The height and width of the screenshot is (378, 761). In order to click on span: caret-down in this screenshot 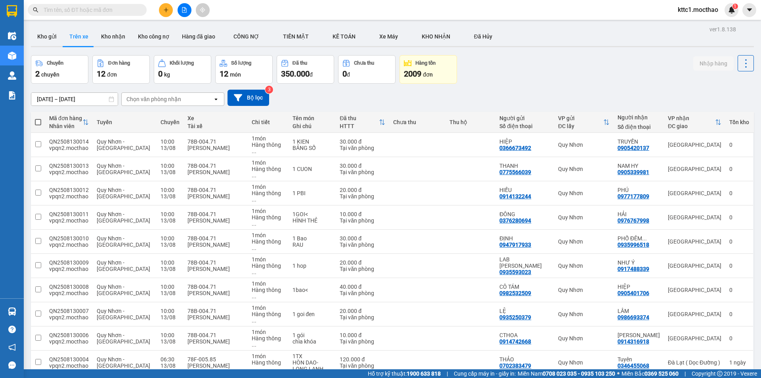, I will do `click(750, 10)`.